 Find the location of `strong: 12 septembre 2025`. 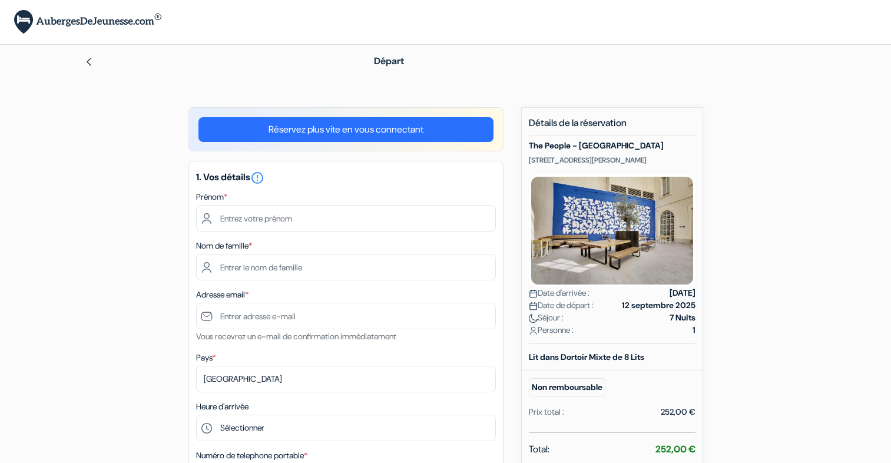

strong: 12 septembre 2025 is located at coordinates (658, 305).